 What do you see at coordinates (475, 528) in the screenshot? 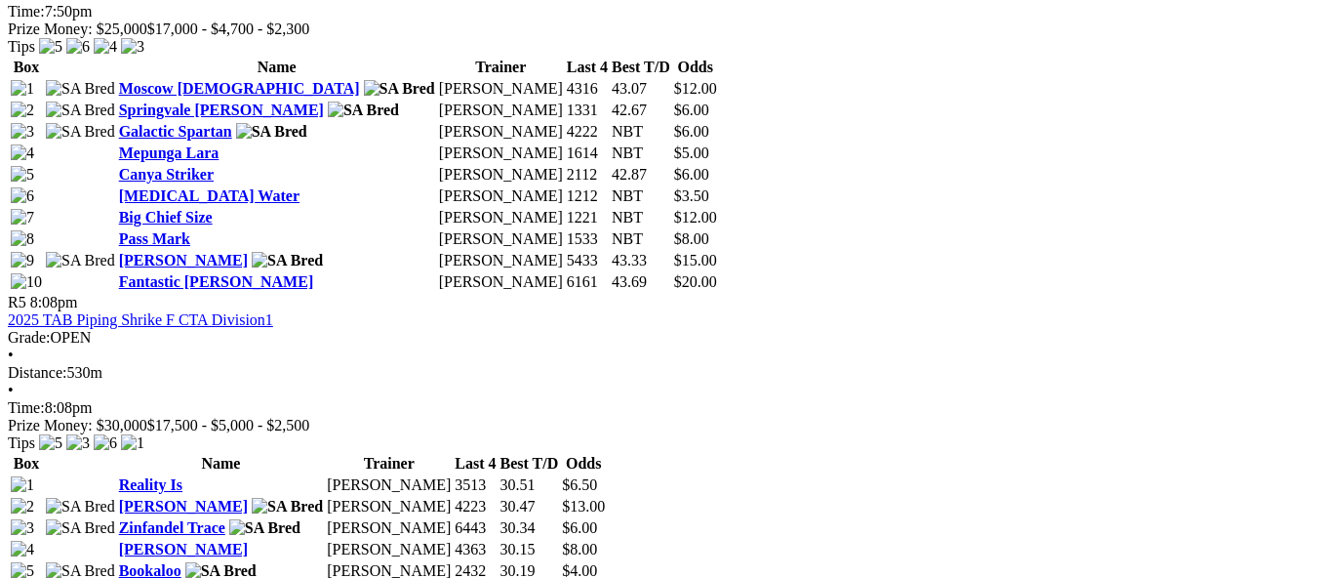
I see `td: 6443` at bounding box center [475, 528].